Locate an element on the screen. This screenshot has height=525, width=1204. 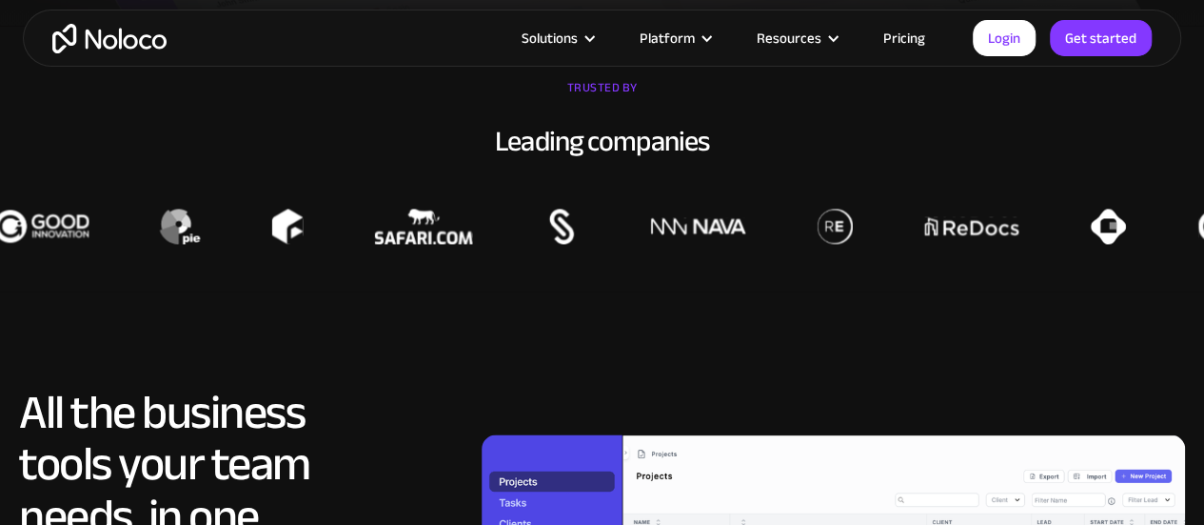
a: Login is located at coordinates (1004, 38).